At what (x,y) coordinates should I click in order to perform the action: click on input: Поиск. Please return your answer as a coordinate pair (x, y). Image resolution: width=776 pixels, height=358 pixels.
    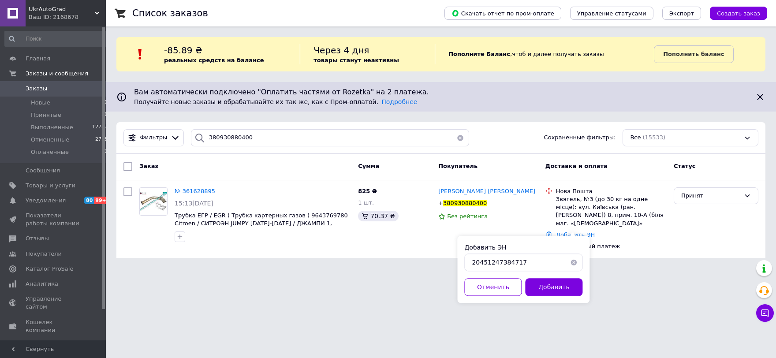
    Looking at the image, I should click on (56, 39).